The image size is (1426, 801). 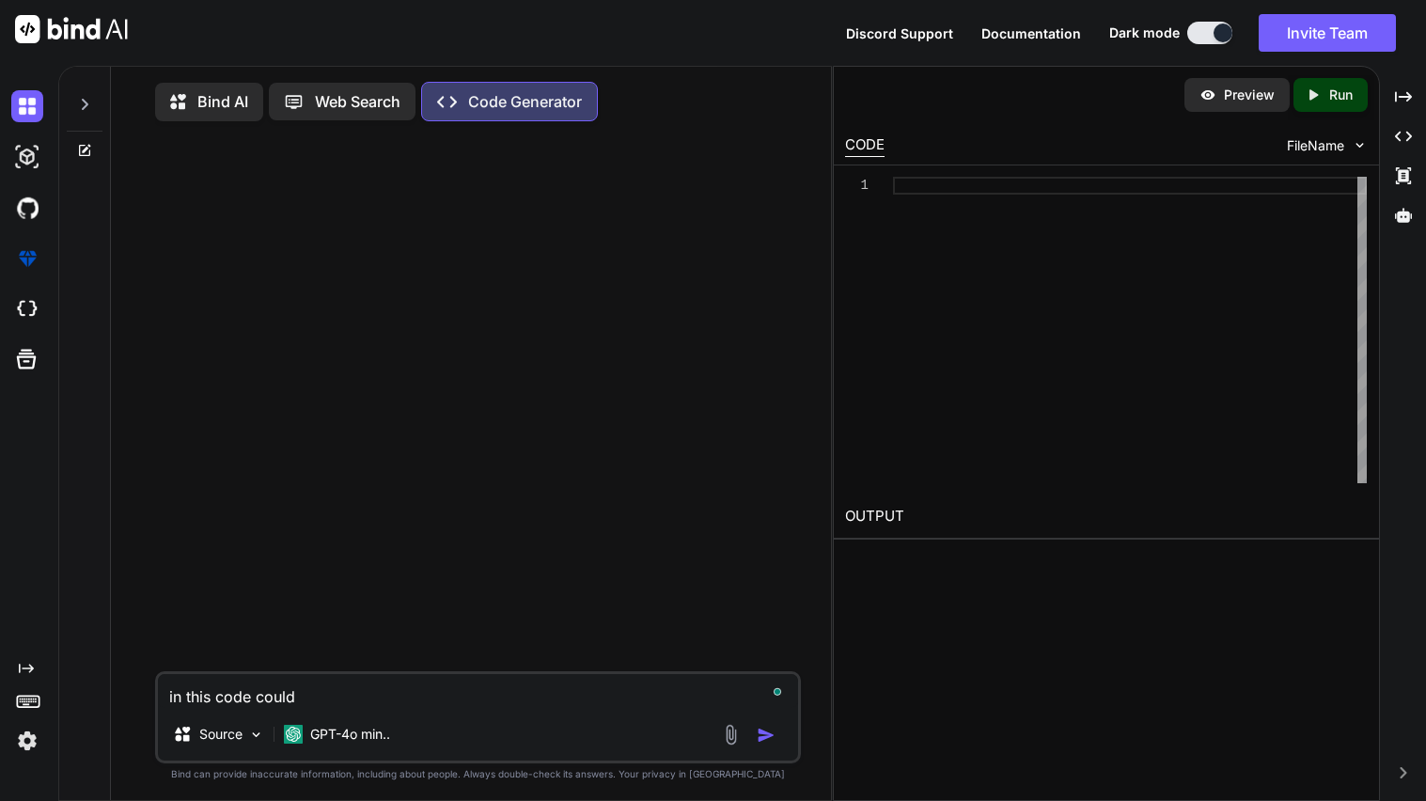 What do you see at coordinates (525, 102) in the screenshot?
I see `p: Code Generator` at bounding box center [525, 102].